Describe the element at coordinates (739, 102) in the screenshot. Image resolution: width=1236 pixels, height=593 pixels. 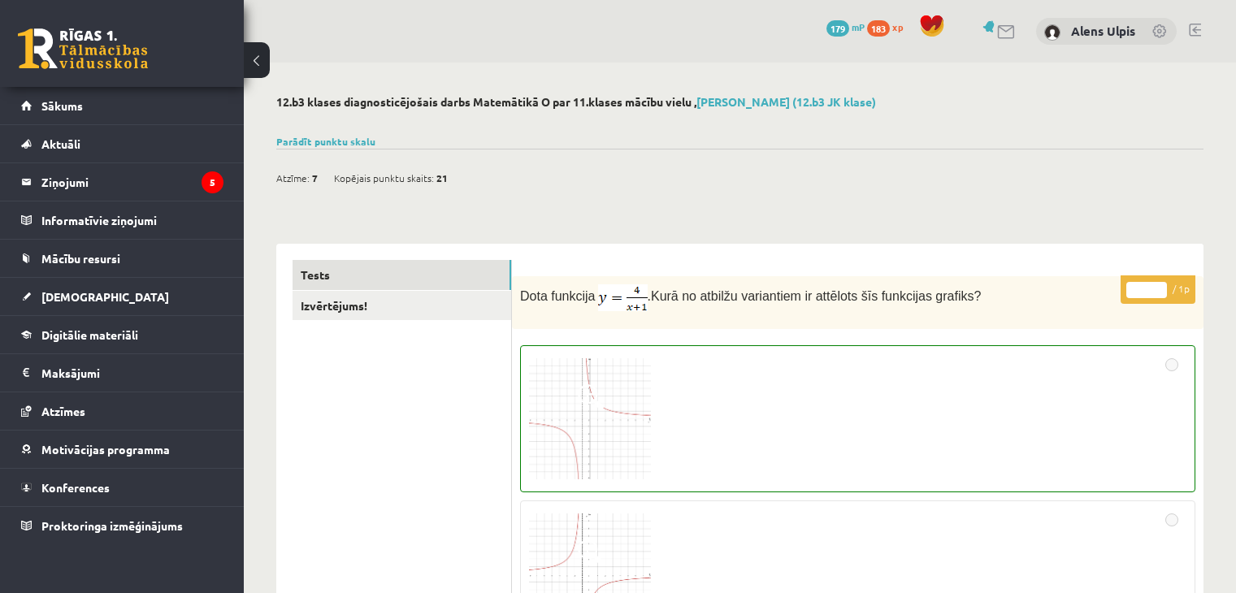
I see `h2: 12.b3 klases diagnosticējošais darbs Matemātikā O par 11.klases mācību vielu ,` at that location.